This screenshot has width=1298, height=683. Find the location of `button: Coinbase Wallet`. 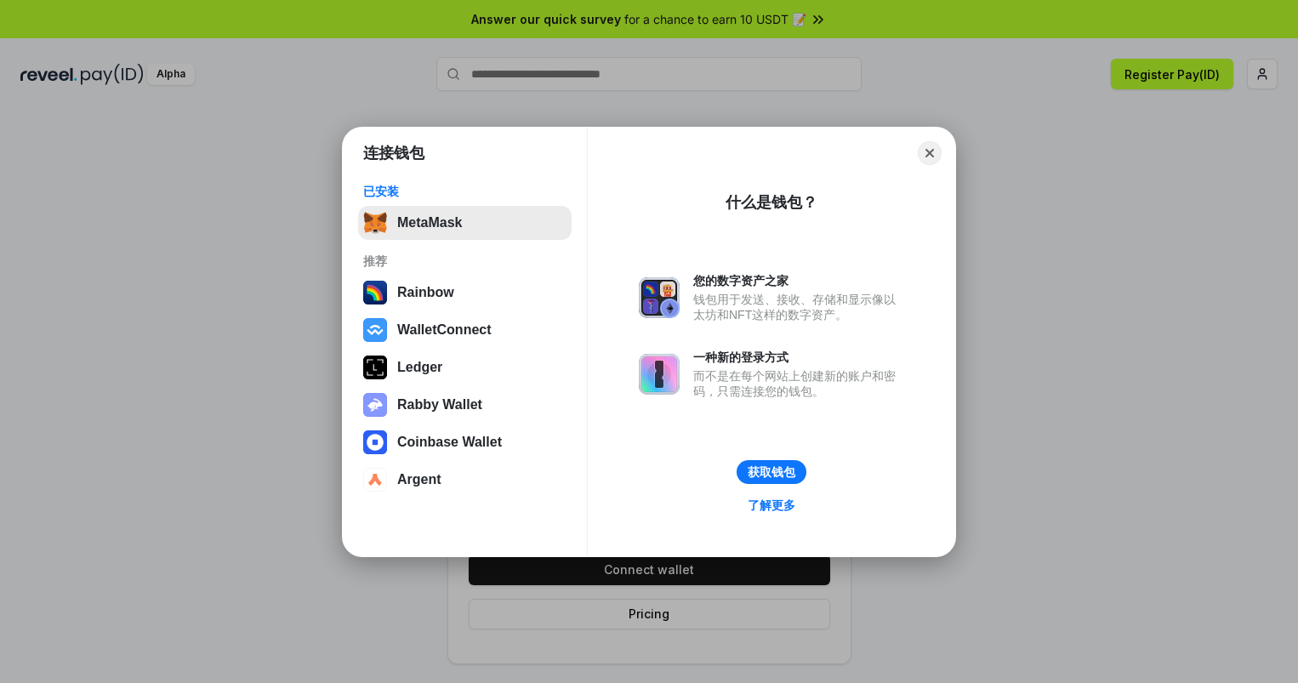

button: Coinbase Wallet is located at coordinates (464, 442).